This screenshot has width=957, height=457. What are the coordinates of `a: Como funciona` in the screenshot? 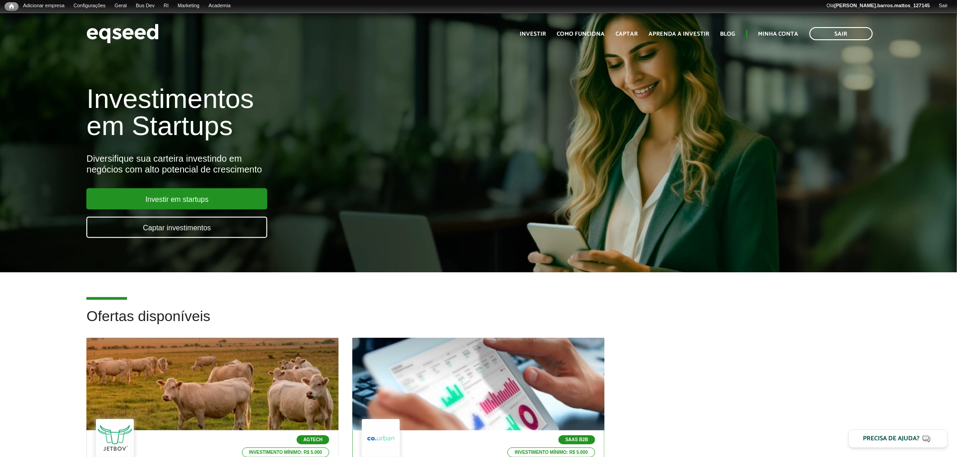 It's located at (581, 34).